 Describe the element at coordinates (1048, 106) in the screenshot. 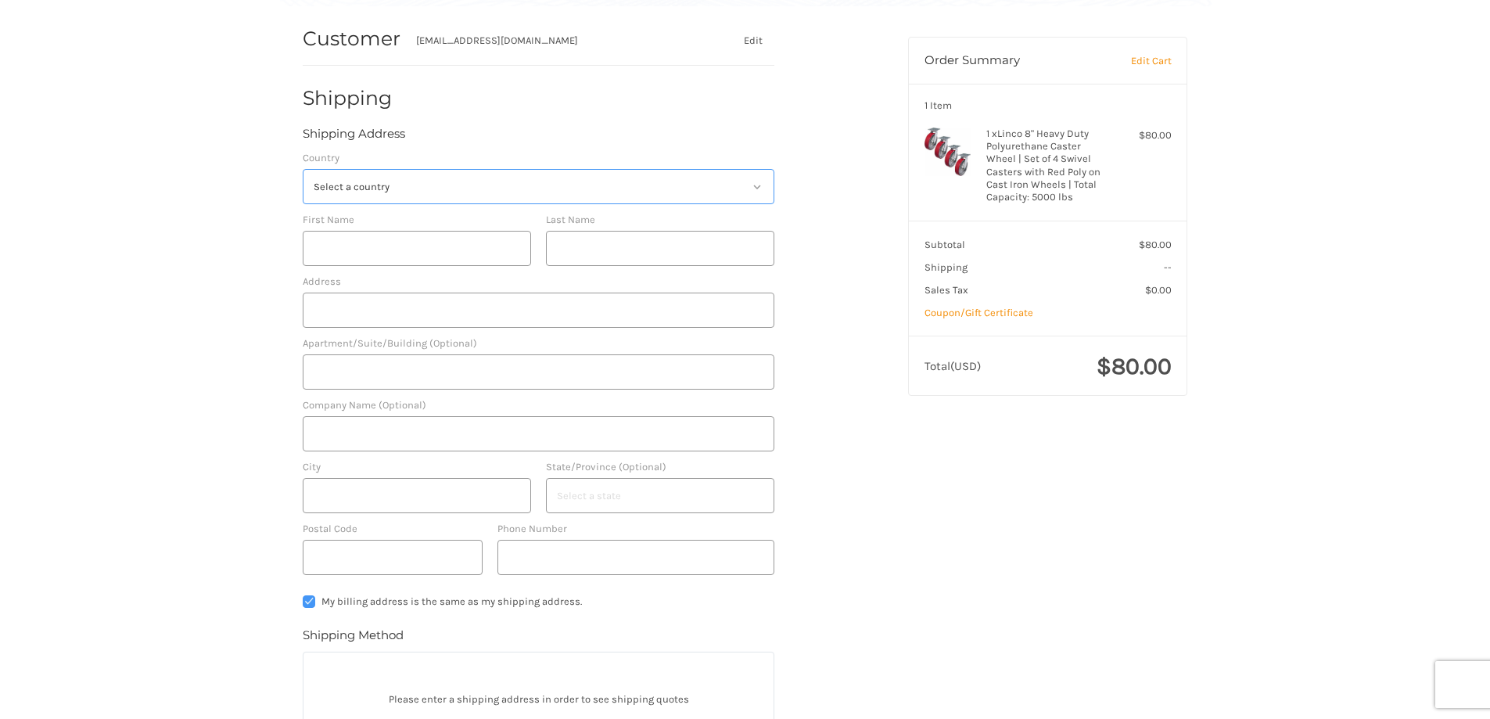

I see `h3: 1 Item` at that location.